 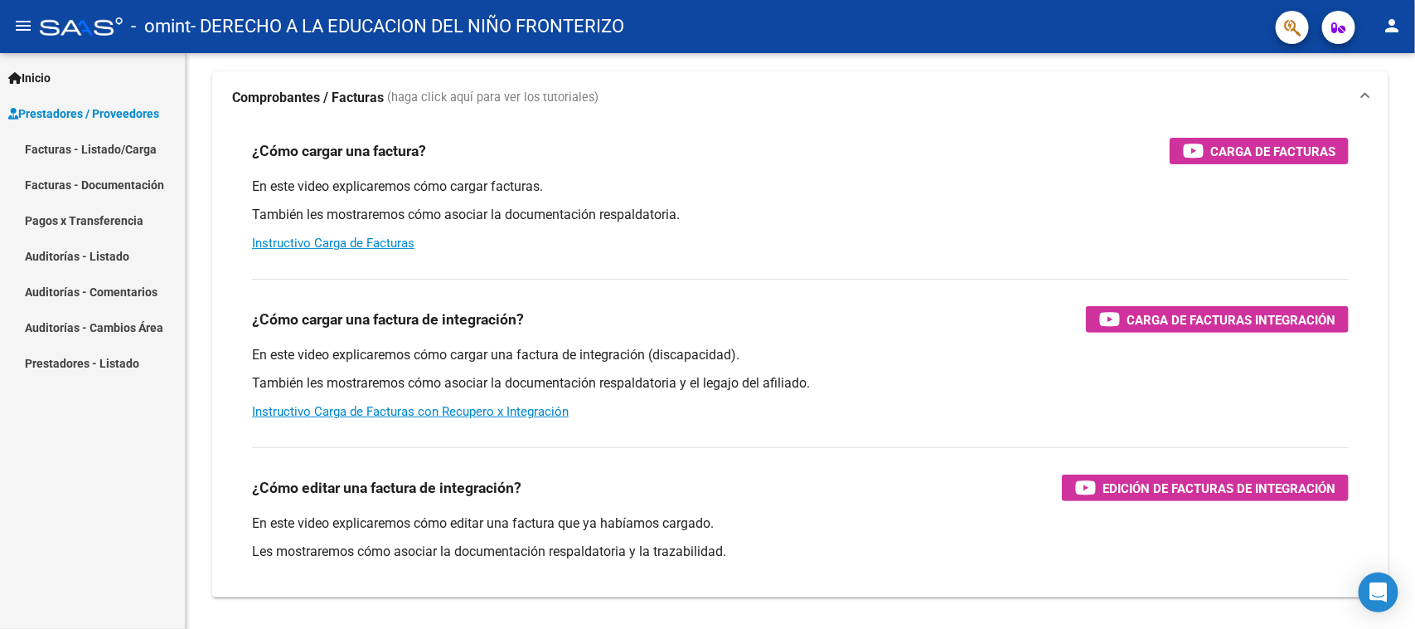 I want to click on span: - omint, so click(x=161, y=27).